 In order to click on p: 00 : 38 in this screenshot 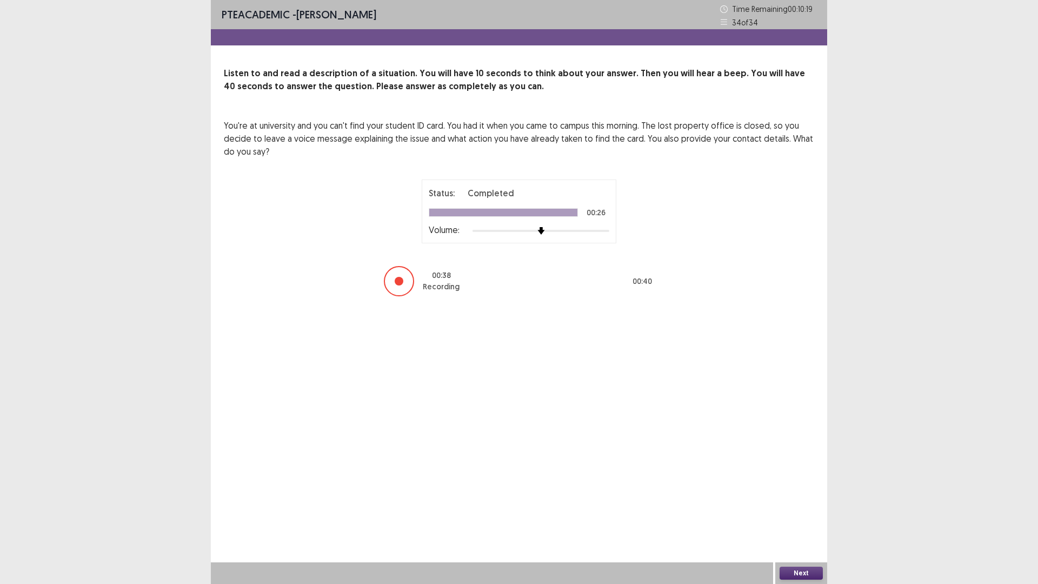, I will do `click(441, 275)`.